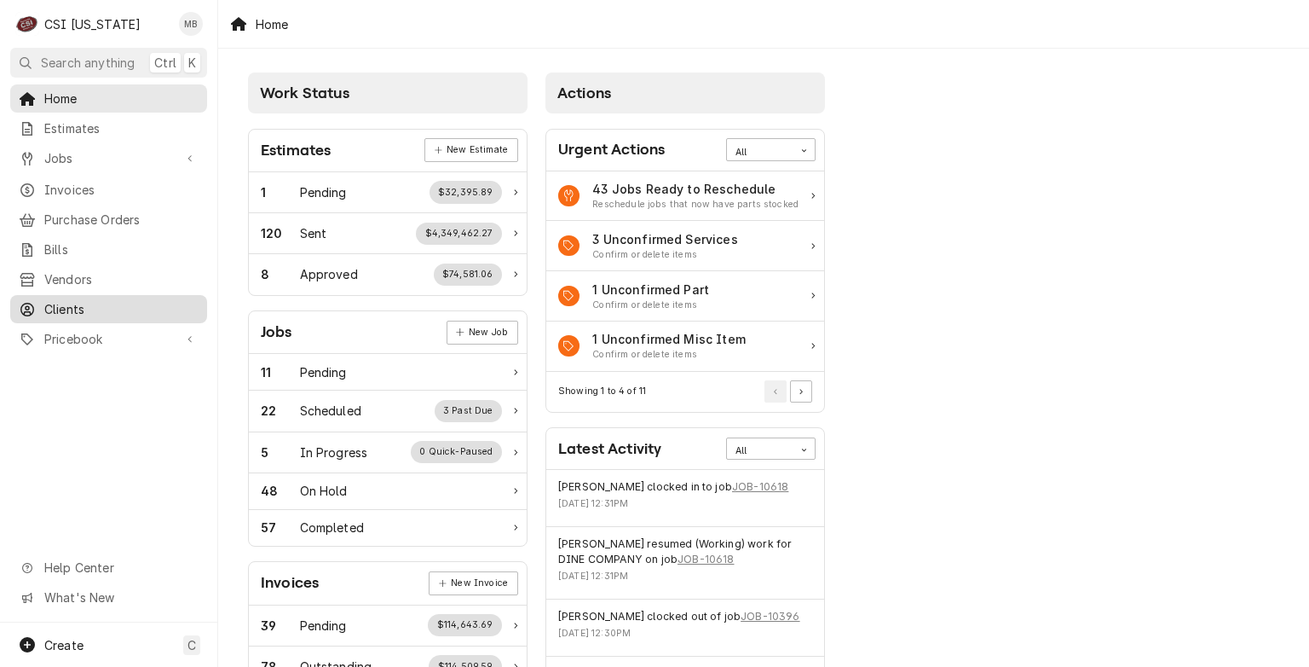 The height and width of the screenshot is (667, 1309). What do you see at coordinates (108, 338) in the screenshot?
I see `a: Go to Pricebook` at bounding box center [108, 338].